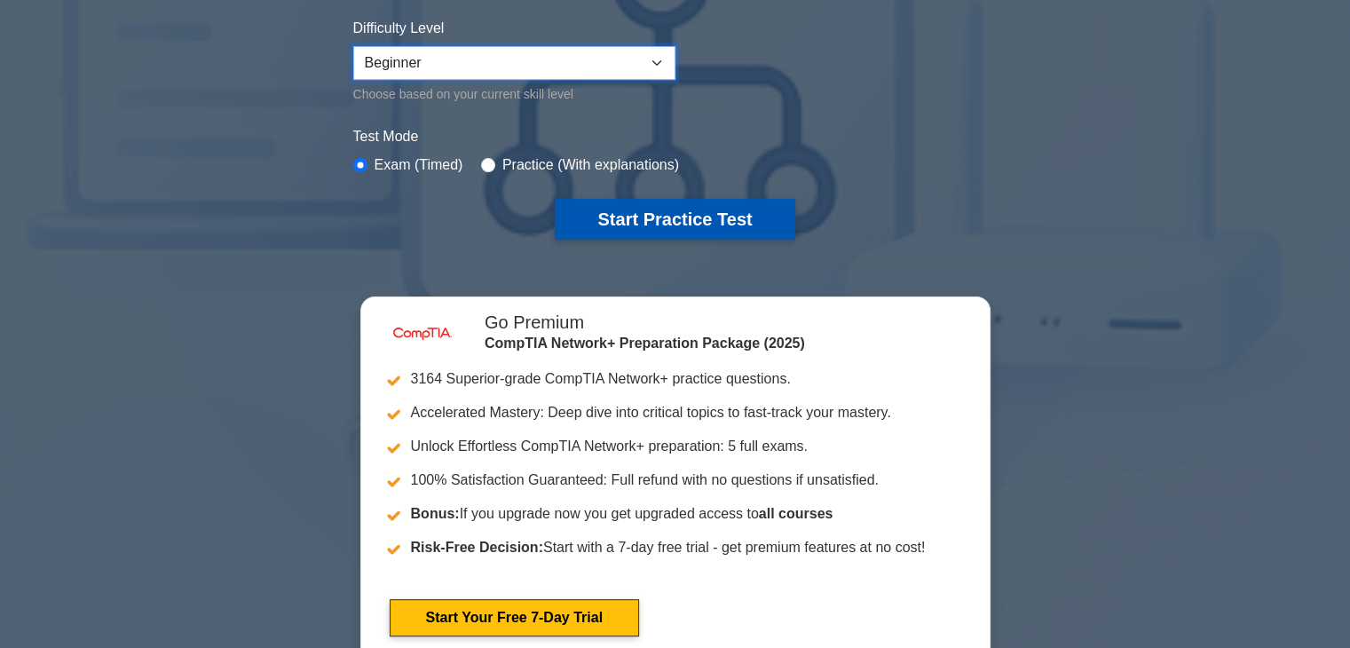 The image size is (1350, 648). I want to click on button: Start Practice Test, so click(675, 219).